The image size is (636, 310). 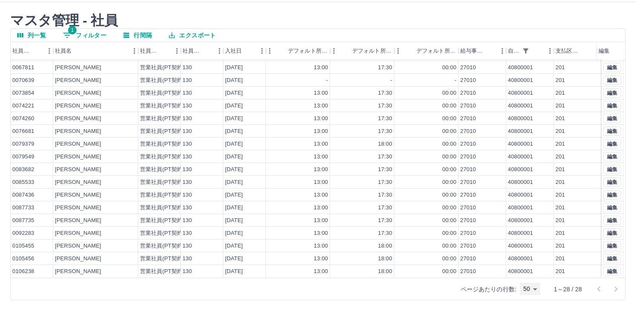 What do you see at coordinates (23, 119) in the screenshot?
I see `div: 0074260` at bounding box center [23, 119].